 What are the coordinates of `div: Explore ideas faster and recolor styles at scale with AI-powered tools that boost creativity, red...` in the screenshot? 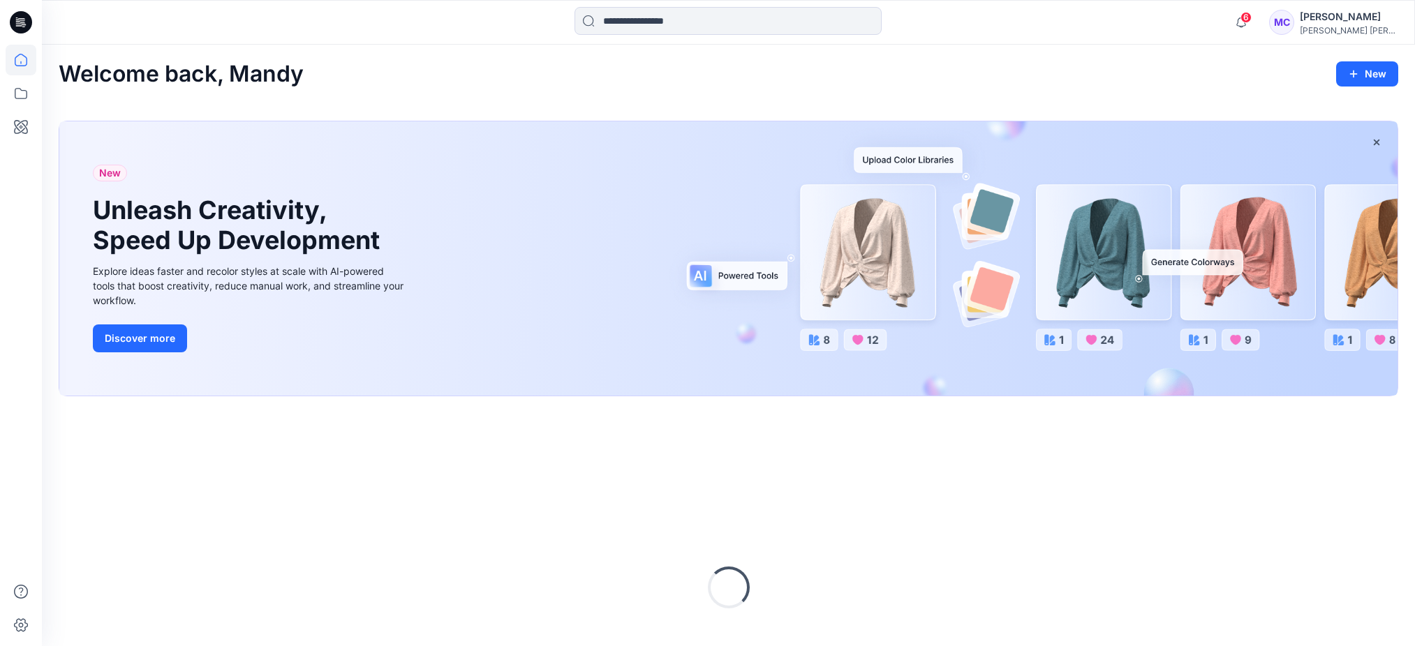 It's located at (250, 286).